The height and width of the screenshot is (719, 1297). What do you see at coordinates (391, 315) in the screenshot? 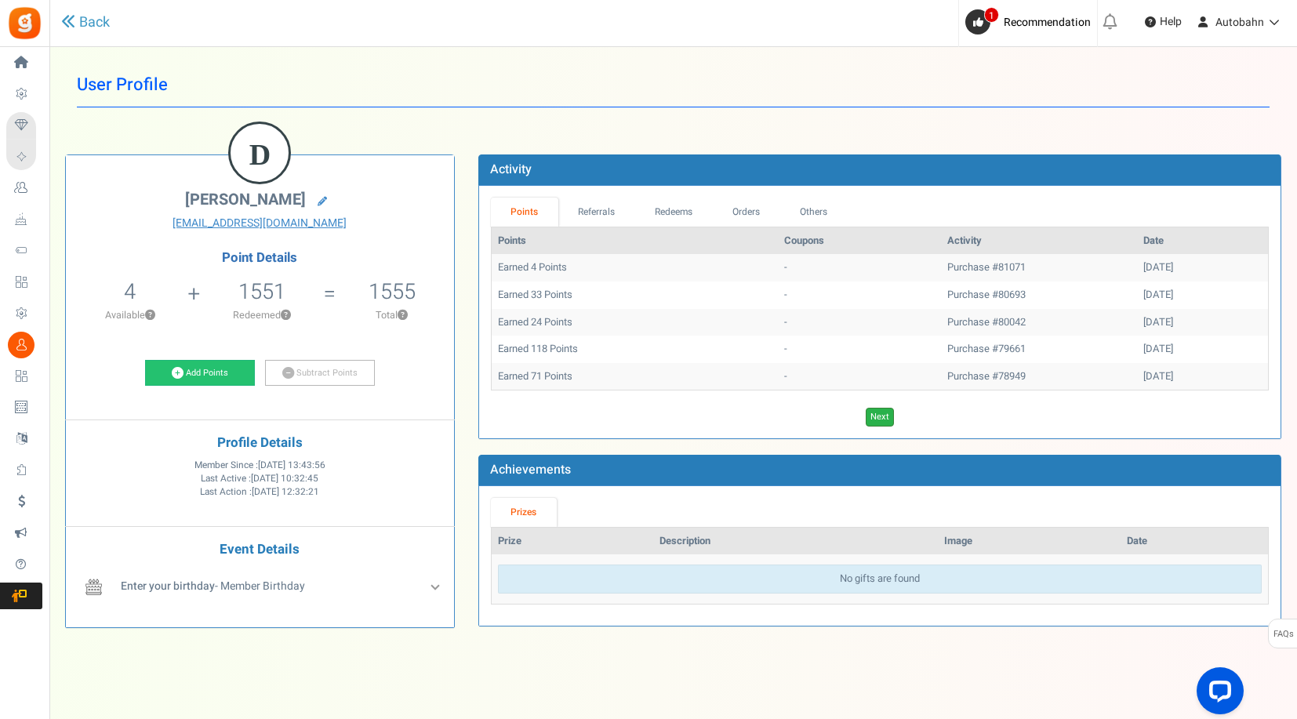
I see `p: Total` at bounding box center [391, 315].